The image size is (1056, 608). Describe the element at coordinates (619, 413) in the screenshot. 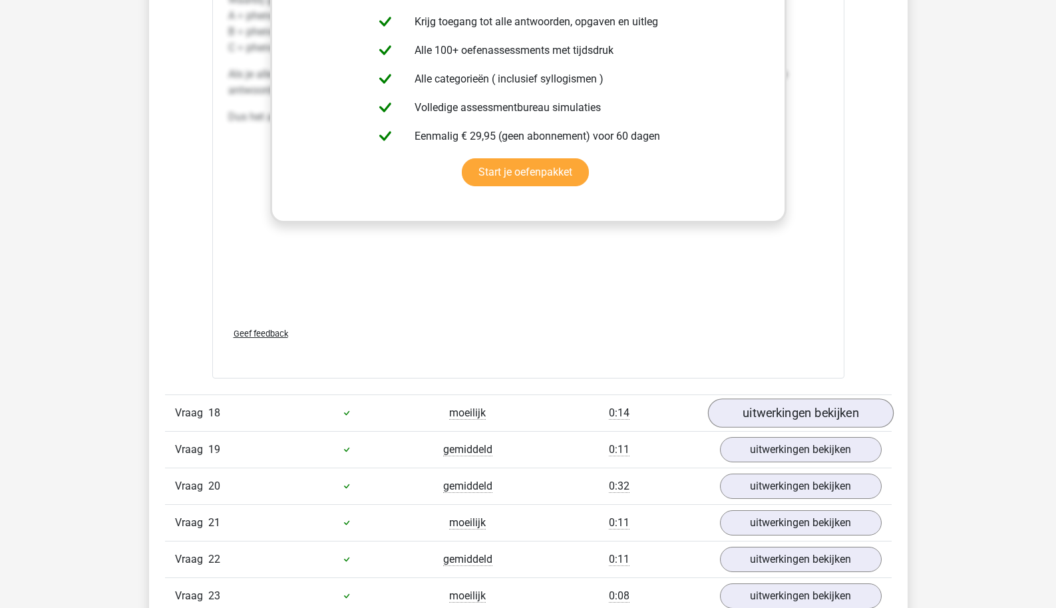

I see `span: 0:14` at that location.